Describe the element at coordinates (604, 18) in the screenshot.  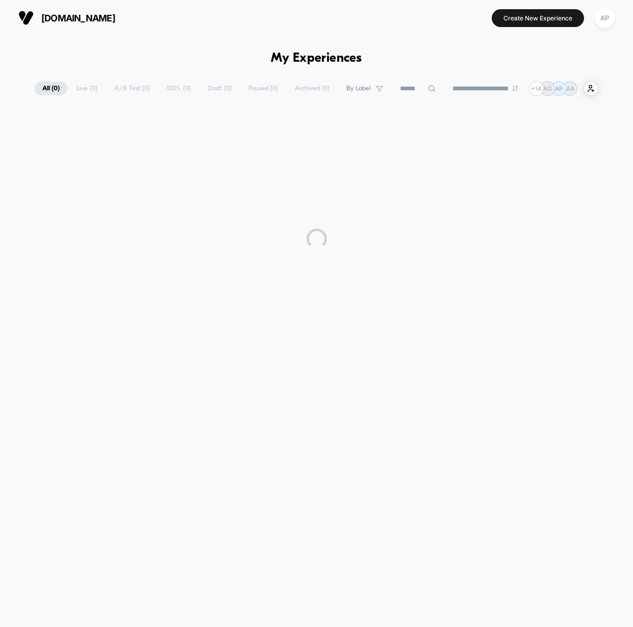
I see `div: AP` at that location.